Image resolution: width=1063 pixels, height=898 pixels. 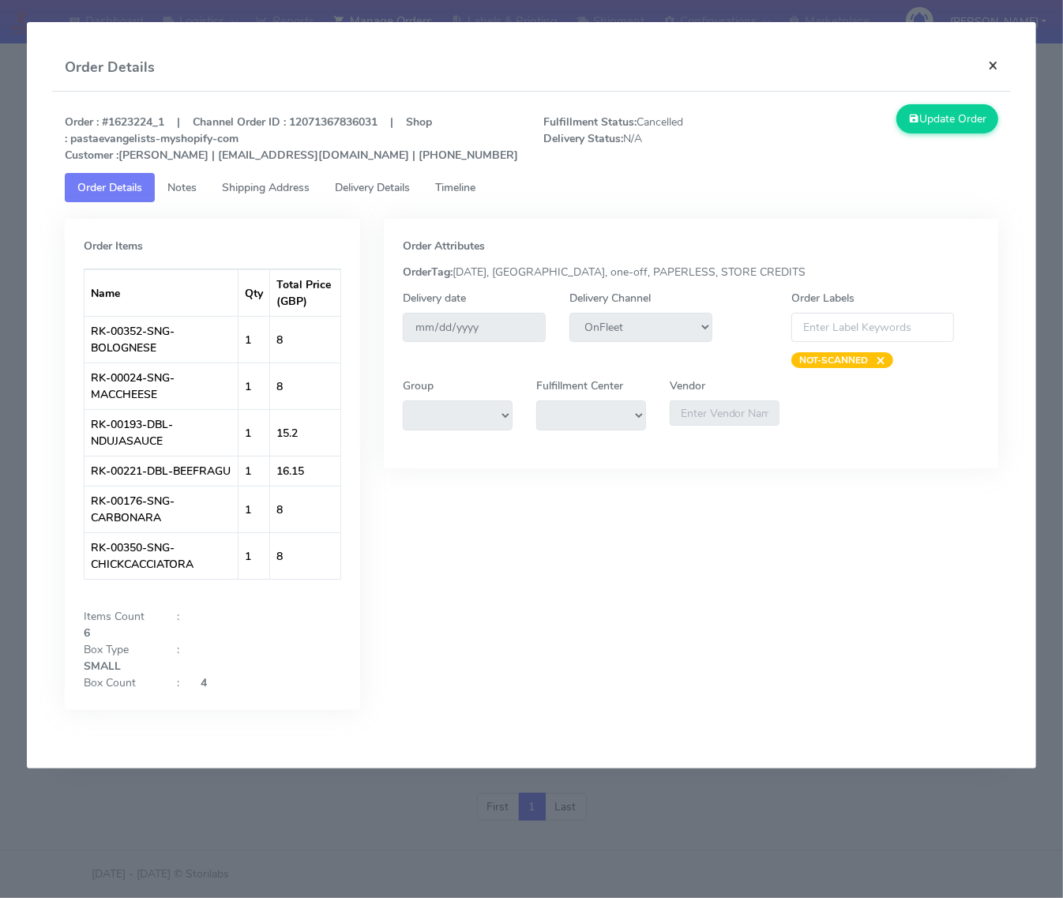 I want to click on th: Qty, so click(x=254, y=292).